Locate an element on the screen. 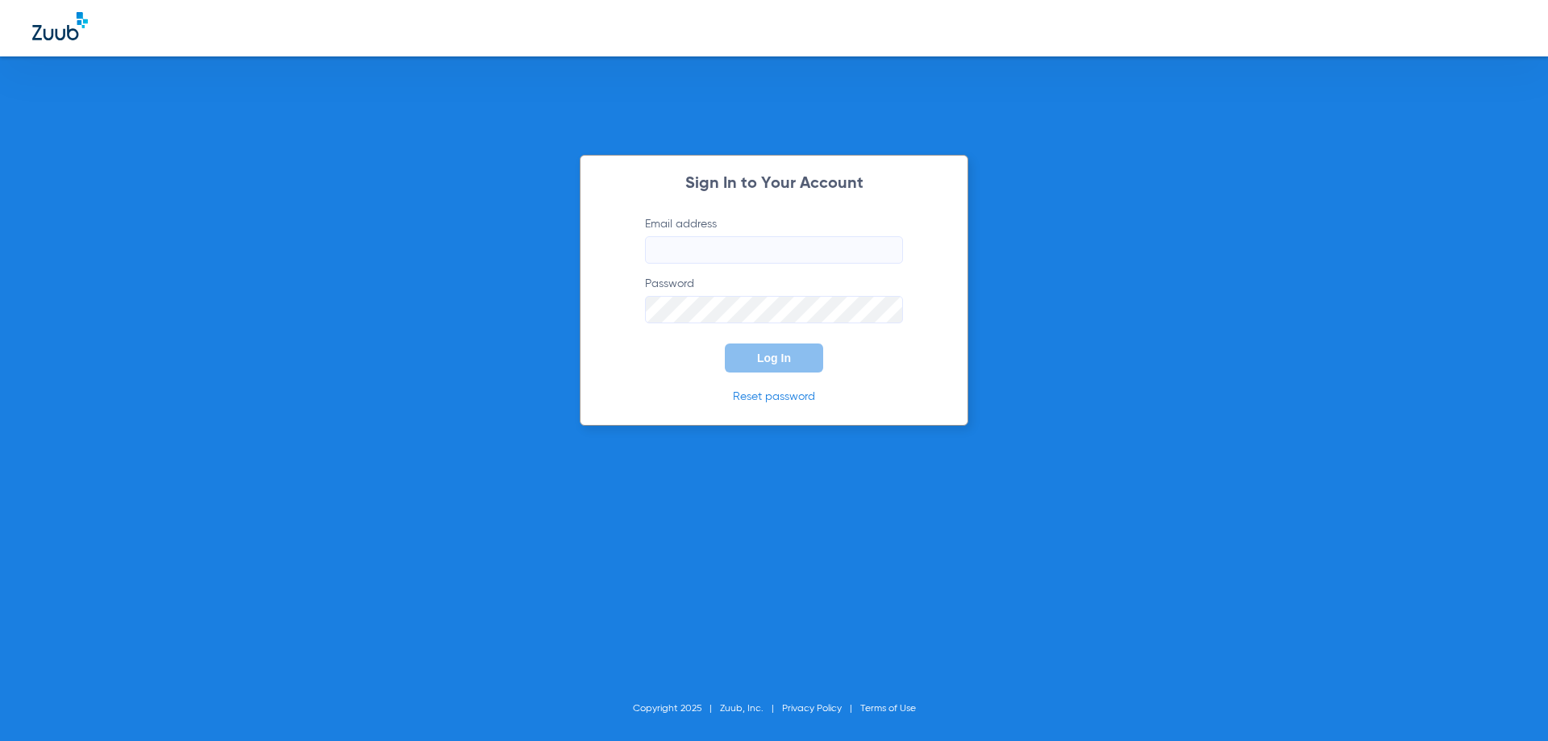  label: Password is located at coordinates (774, 299).